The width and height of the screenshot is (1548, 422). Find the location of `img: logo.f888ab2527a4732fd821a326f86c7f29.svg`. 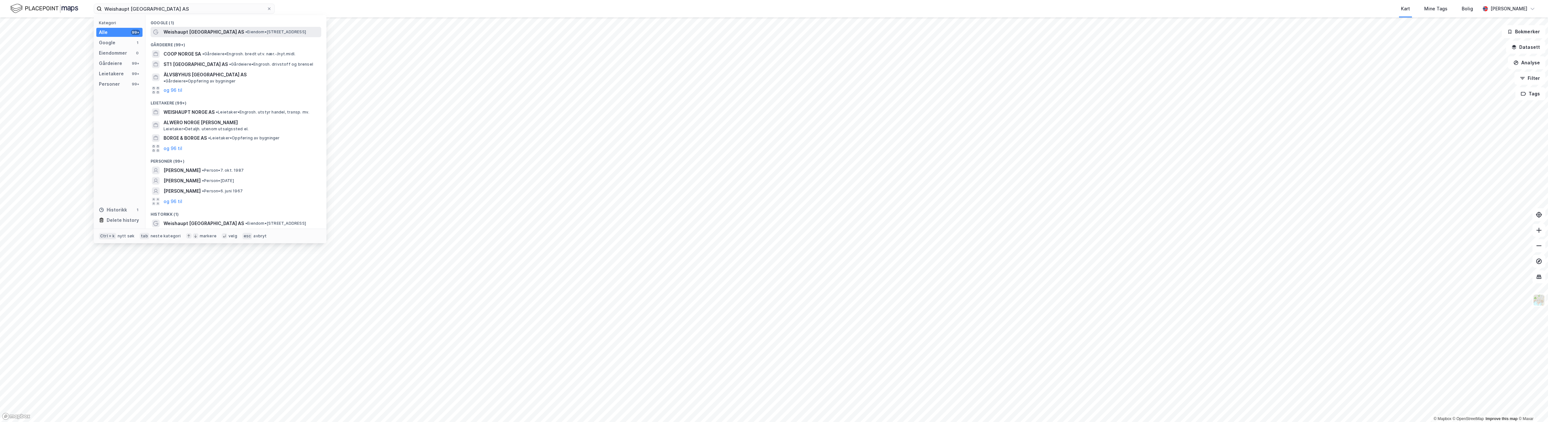

img: logo.f888ab2527a4732fd821a326f86c7f29.svg is located at coordinates (44, 8).